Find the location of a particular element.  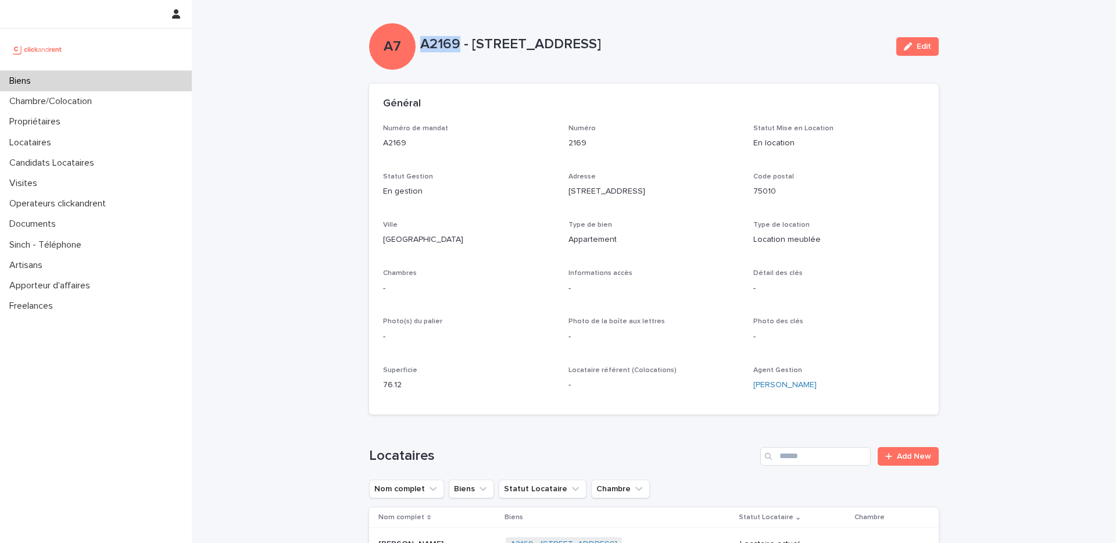

p: En gestion is located at coordinates (469, 191).